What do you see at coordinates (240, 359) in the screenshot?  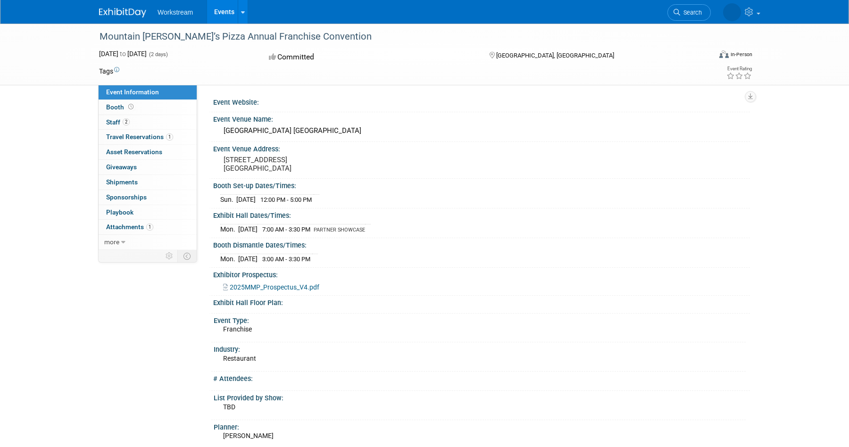 I see `span: Restaurant` at bounding box center [240, 359].